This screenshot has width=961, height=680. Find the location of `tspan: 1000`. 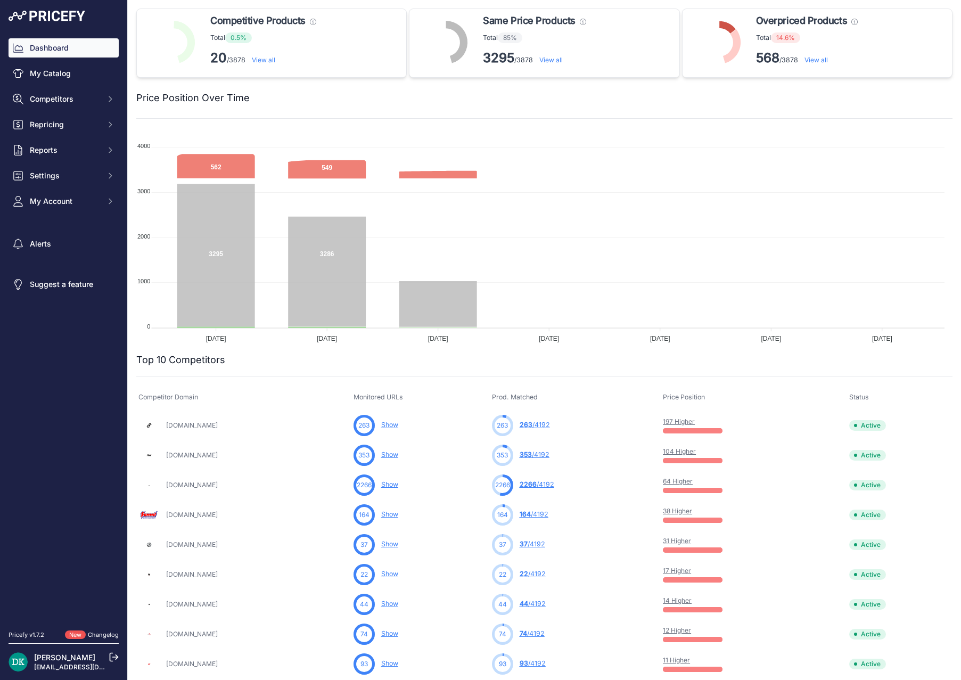

tspan: 1000 is located at coordinates (144, 281).